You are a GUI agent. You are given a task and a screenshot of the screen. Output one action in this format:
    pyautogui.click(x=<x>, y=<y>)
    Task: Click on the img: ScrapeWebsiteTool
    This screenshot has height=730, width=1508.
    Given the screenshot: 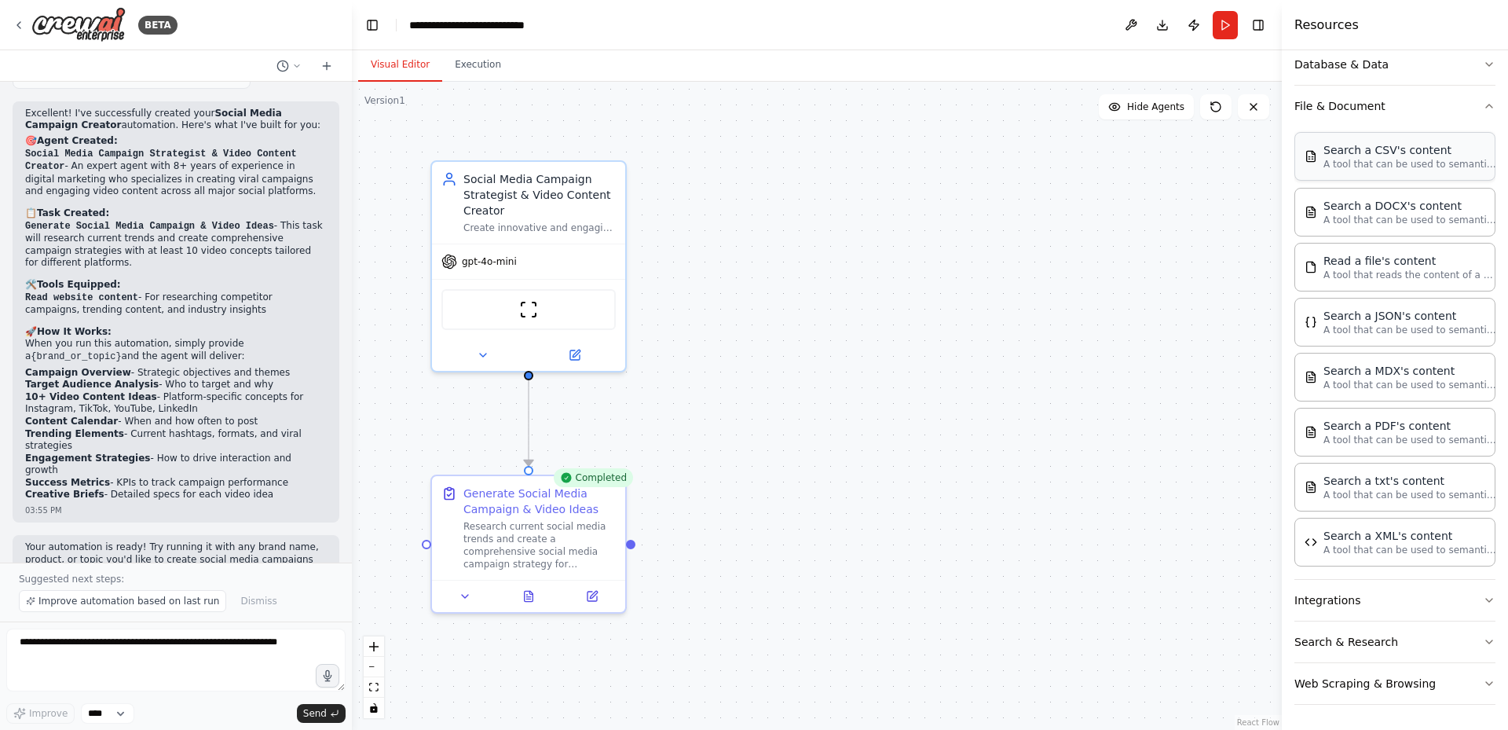 What is the action you would take?
    pyautogui.click(x=529, y=309)
    